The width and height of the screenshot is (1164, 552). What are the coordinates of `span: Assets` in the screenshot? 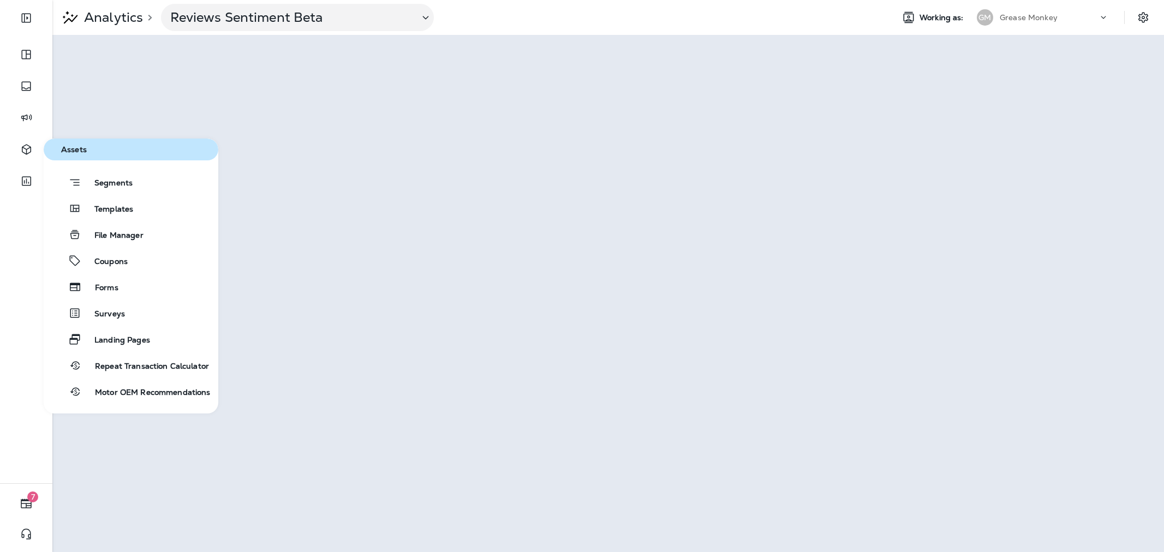 It's located at (131, 149).